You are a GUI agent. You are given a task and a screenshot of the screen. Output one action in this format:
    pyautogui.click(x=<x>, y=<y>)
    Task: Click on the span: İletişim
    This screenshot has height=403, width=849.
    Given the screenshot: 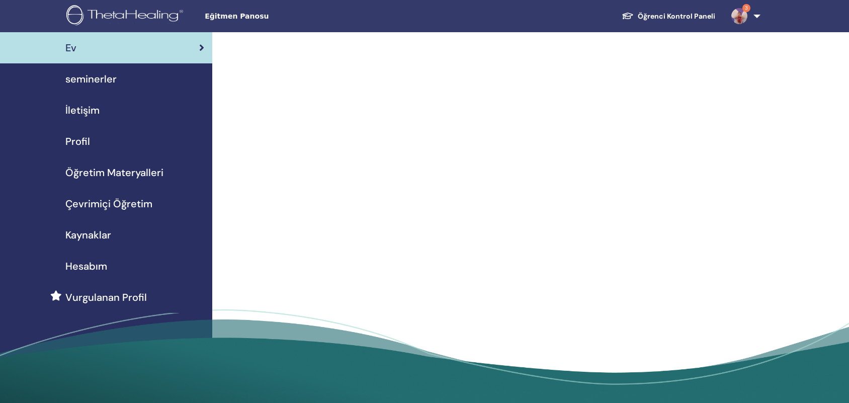 What is the action you would take?
    pyautogui.click(x=82, y=110)
    